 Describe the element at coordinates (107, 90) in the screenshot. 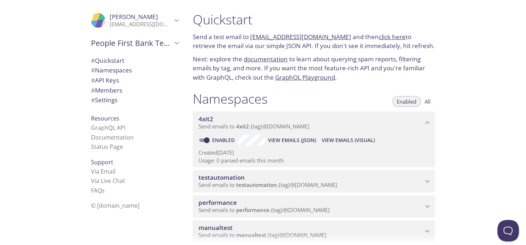

I see `span: Members` at that location.